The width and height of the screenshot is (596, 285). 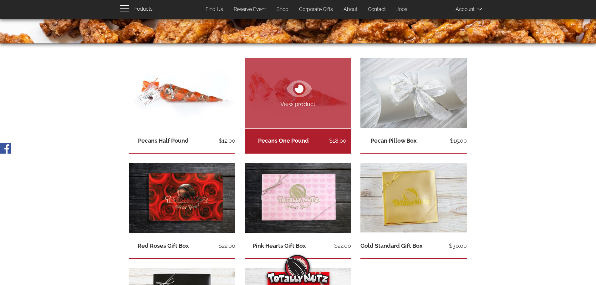 What do you see at coordinates (377, 9) in the screenshot?
I see `a: Contact` at bounding box center [377, 9].